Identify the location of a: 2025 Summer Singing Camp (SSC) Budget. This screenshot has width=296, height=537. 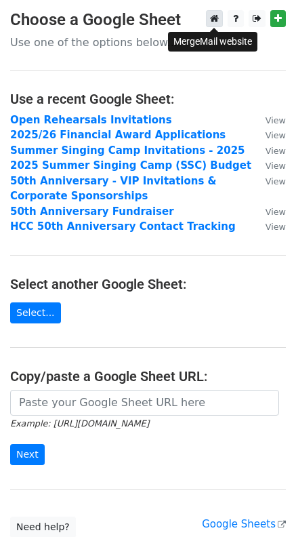
(131, 166).